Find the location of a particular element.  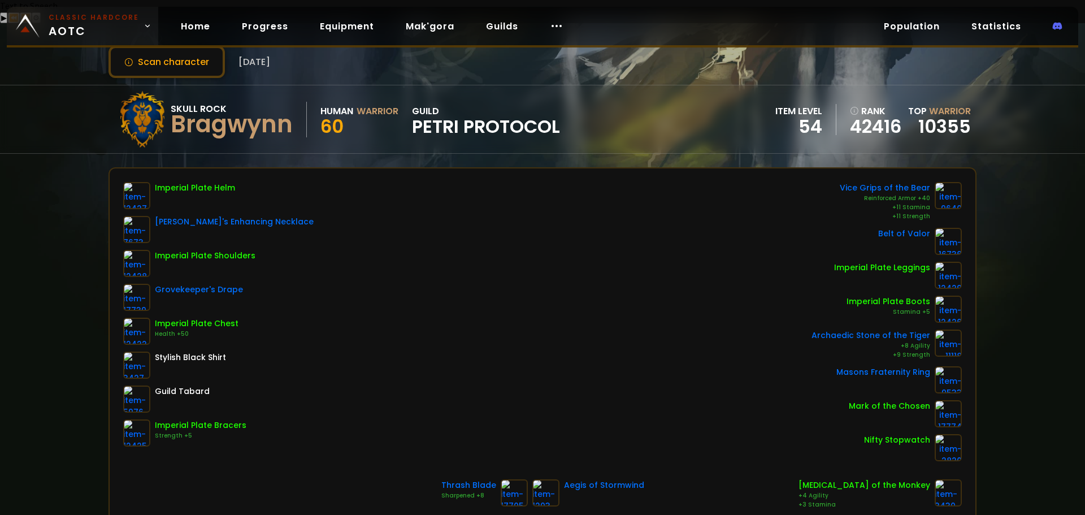

div: Strength +5 is located at coordinates (201, 436).